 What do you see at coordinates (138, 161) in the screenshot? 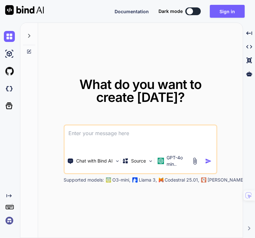
I see `p: Source` at bounding box center [138, 161].